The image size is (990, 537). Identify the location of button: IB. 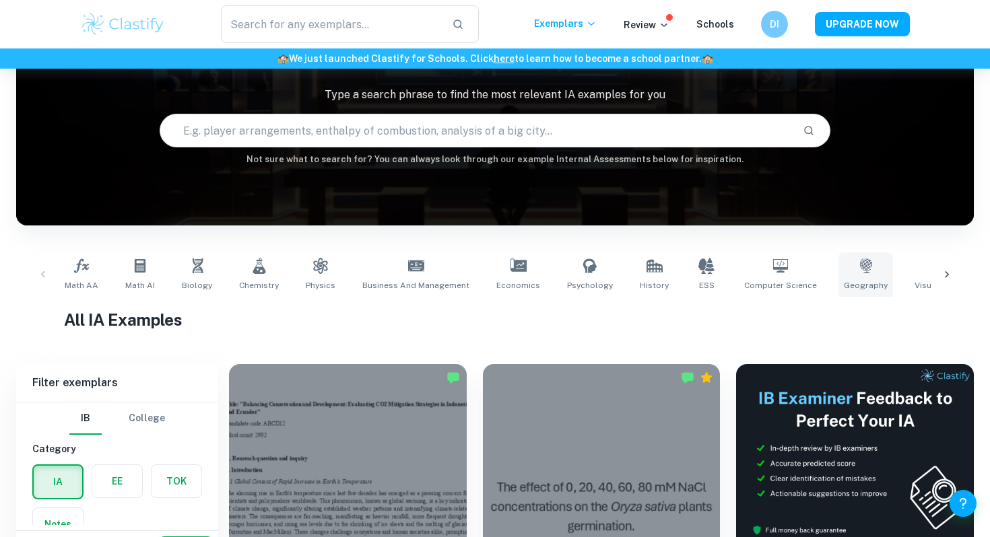
(86, 419).